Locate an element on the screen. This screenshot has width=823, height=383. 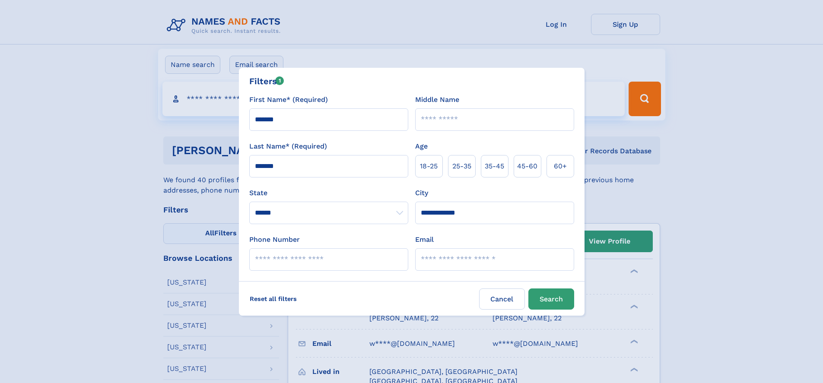
label: City is located at coordinates (422, 193).